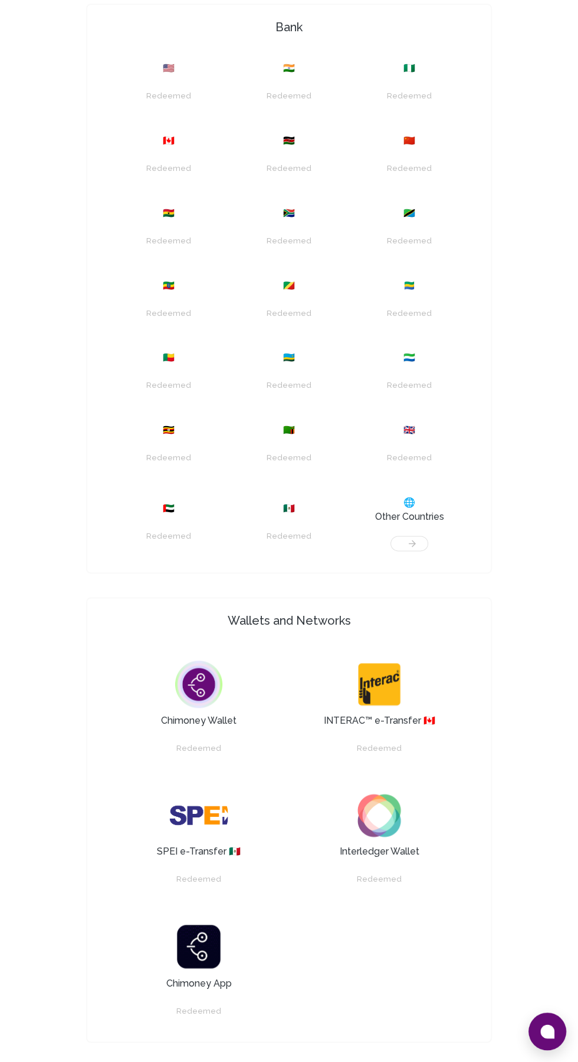 The width and height of the screenshot is (578, 1062). Describe the element at coordinates (199, 852) in the screenshot. I see `h3: SPEI e-Transfer 🇲🇽` at that location.